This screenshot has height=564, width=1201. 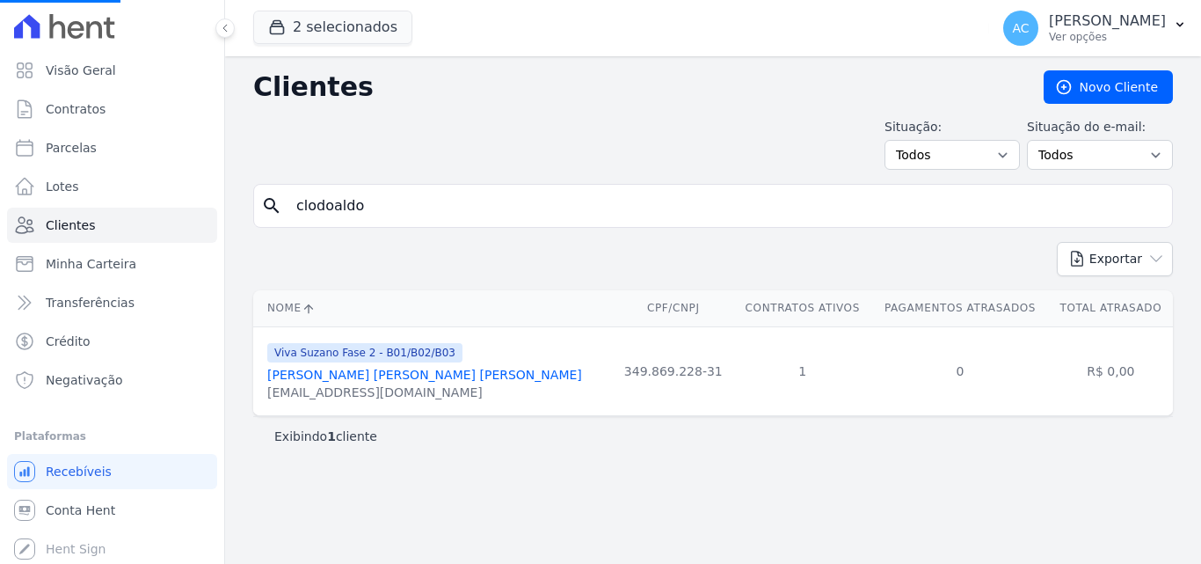 I want to click on p: Ver opções, so click(x=1107, y=37).